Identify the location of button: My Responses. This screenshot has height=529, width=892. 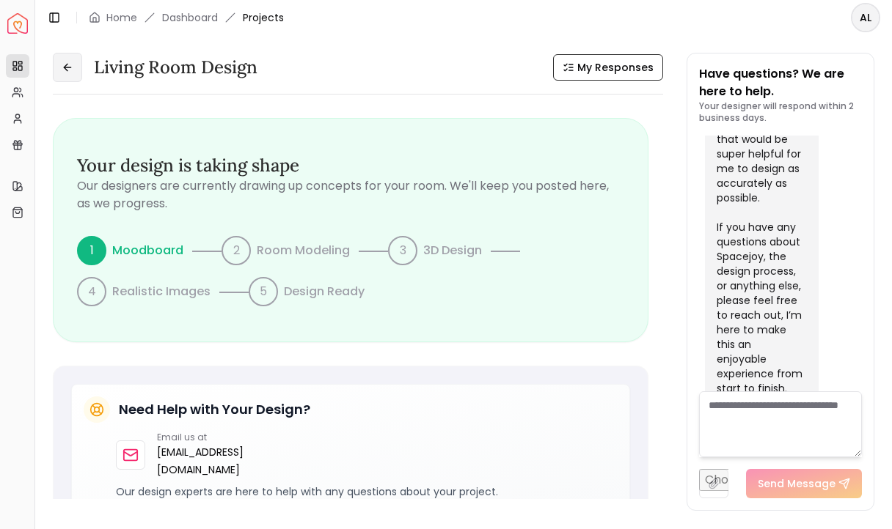
(608, 67).